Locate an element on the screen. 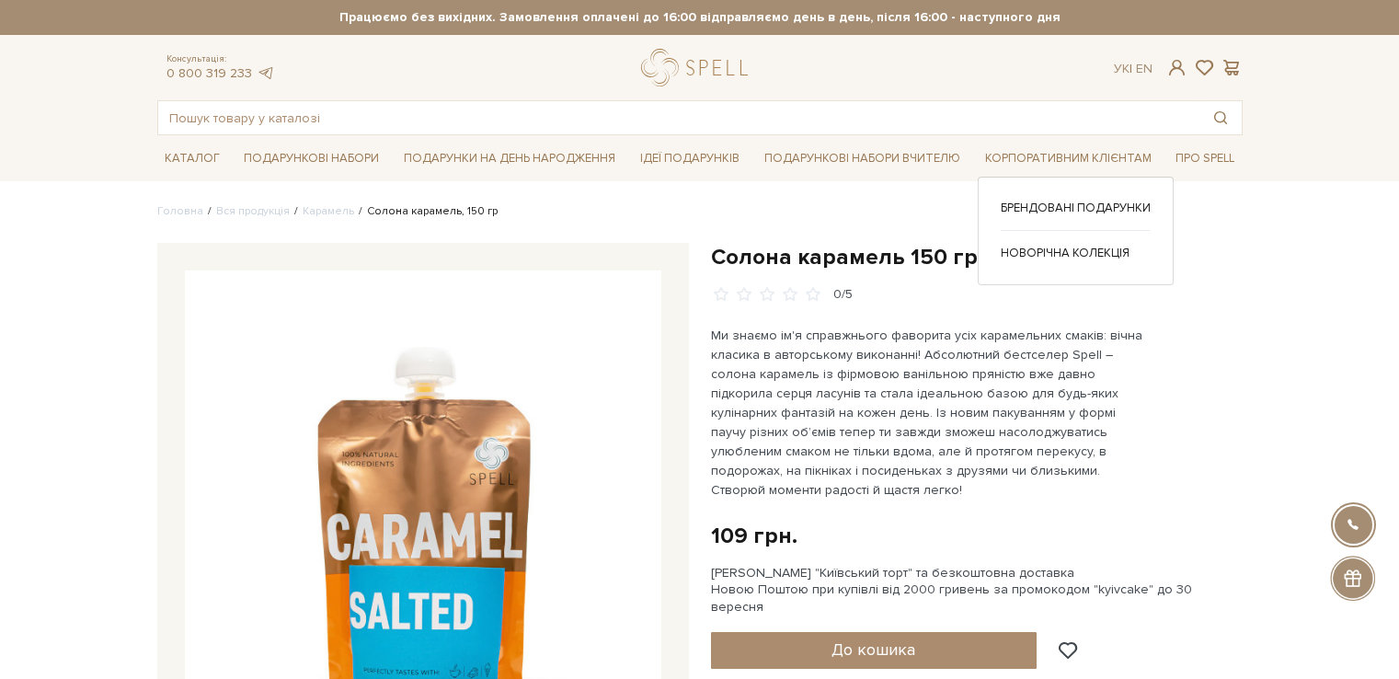 The height and width of the screenshot is (679, 1399). a: 0 800 319 233 is located at coordinates (209, 73).